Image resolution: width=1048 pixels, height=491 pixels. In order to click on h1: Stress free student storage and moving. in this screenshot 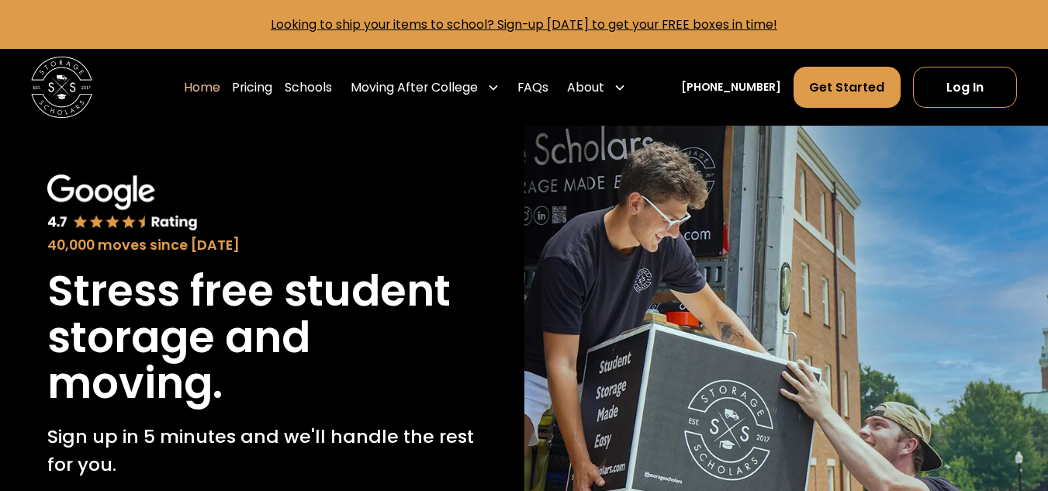, I will do `click(262, 338)`.